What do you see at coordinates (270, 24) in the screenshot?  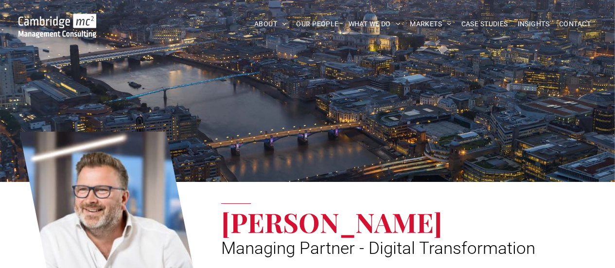 I see `a: ABOUT` at bounding box center [270, 24].